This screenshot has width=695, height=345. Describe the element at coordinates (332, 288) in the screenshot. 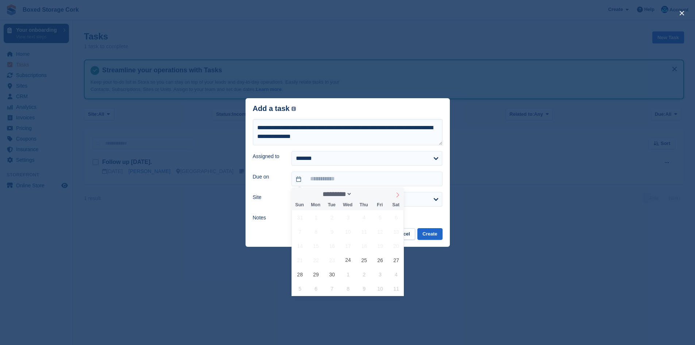

I see `span: October 7, 2025` at that location.